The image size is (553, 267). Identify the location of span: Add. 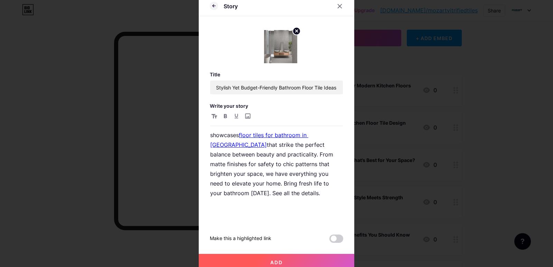
(277, 262).